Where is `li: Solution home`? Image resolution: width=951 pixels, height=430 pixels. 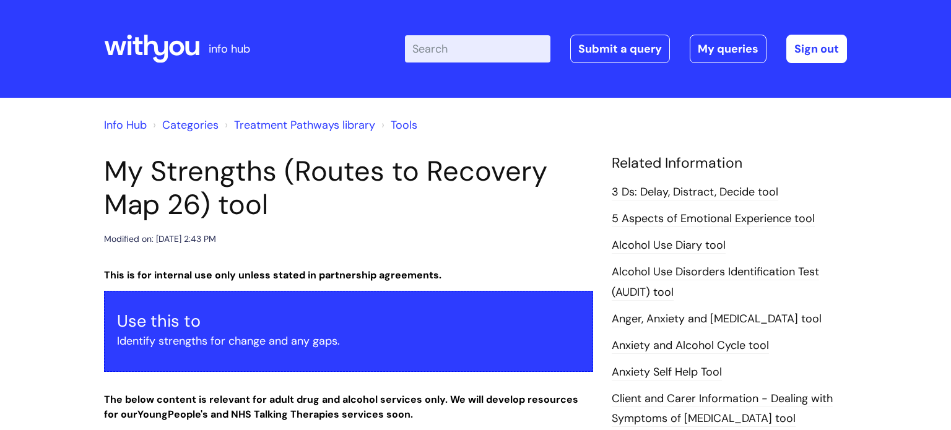 li: Solution home is located at coordinates (184, 125).